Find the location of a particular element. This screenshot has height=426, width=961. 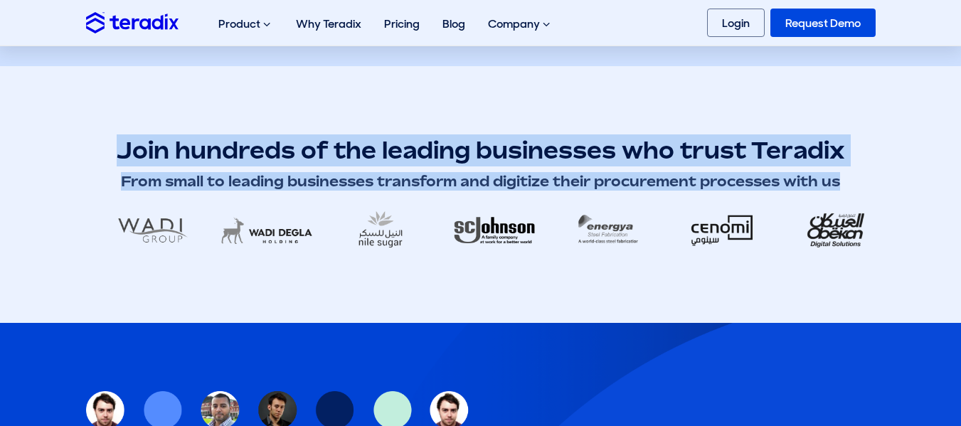

div: Company is located at coordinates (520, 24).